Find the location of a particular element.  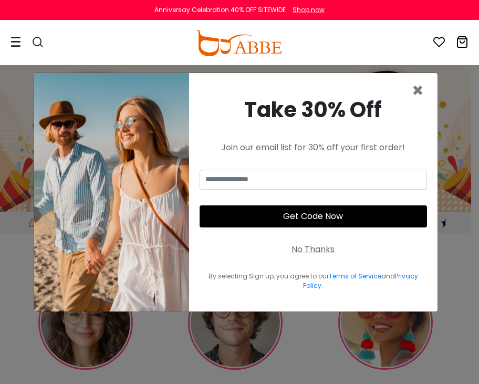

button: Close is located at coordinates (417, 91).